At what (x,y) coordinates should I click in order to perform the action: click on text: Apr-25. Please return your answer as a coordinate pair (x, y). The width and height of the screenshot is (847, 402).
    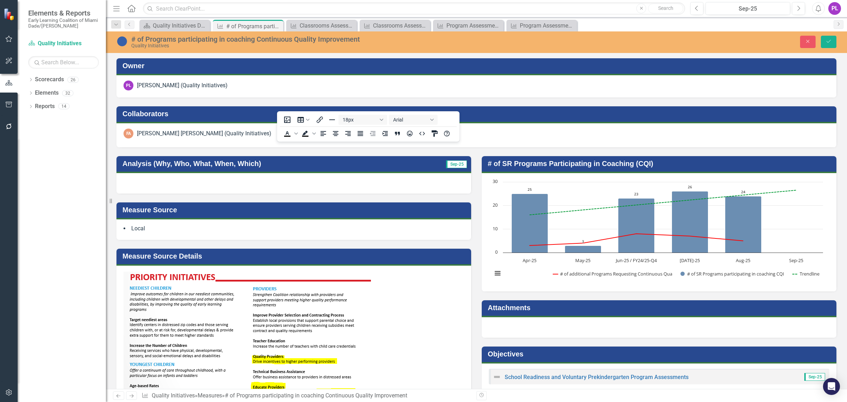
    Looking at the image, I should click on (530, 260).